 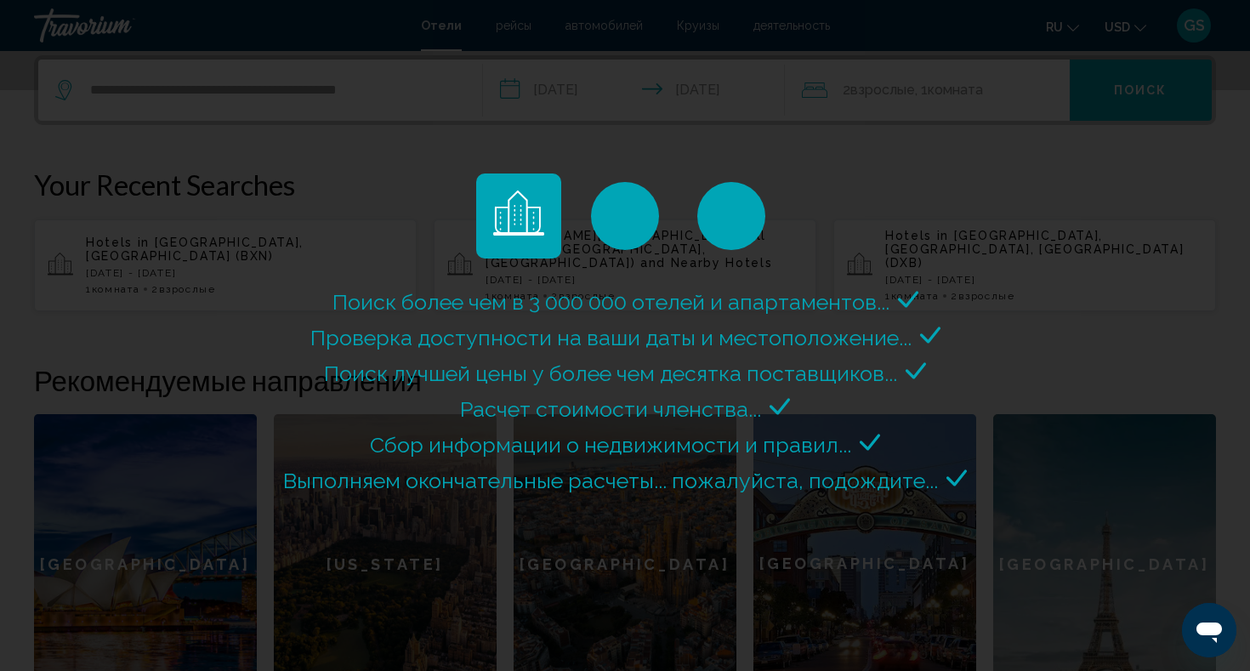 What do you see at coordinates (611, 481) in the screenshot?
I see `span: Выполняем окончательные расчеты... пожалуйста, подождите...` at bounding box center [611, 481].